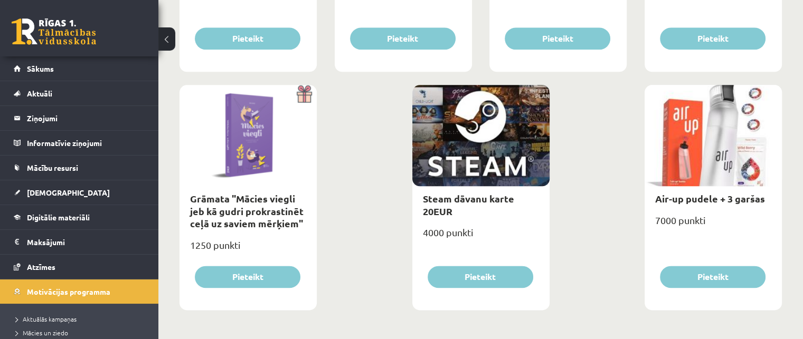  What do you see at coordinates (82, 333) in the screenshot?
I see `a: Mācies un ziedo` at bounding box center [82, 333].